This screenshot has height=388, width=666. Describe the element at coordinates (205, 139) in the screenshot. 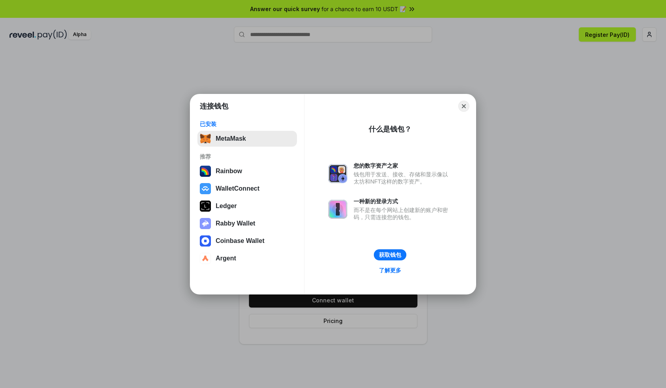

I see `img: svg+xml,%3Csvg%20fill%3D%22none%22%20height%3D%2233%22%20viewBox%3D%220%200%2035%2033%22%20width%...` at that location.